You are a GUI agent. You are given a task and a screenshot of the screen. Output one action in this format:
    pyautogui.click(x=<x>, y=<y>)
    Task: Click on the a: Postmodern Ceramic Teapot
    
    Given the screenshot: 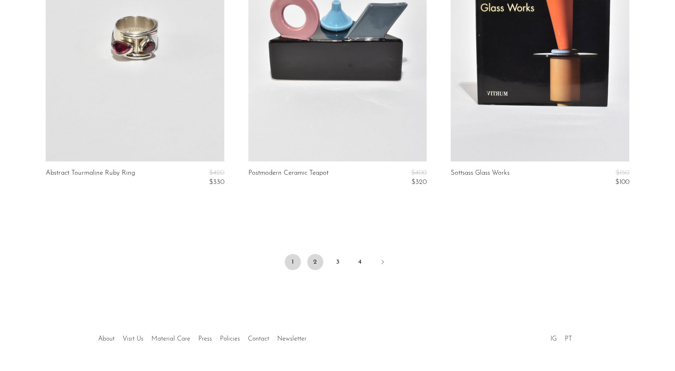 What is the action you would take?
    pyautogui.click(x=288, y=177)
    